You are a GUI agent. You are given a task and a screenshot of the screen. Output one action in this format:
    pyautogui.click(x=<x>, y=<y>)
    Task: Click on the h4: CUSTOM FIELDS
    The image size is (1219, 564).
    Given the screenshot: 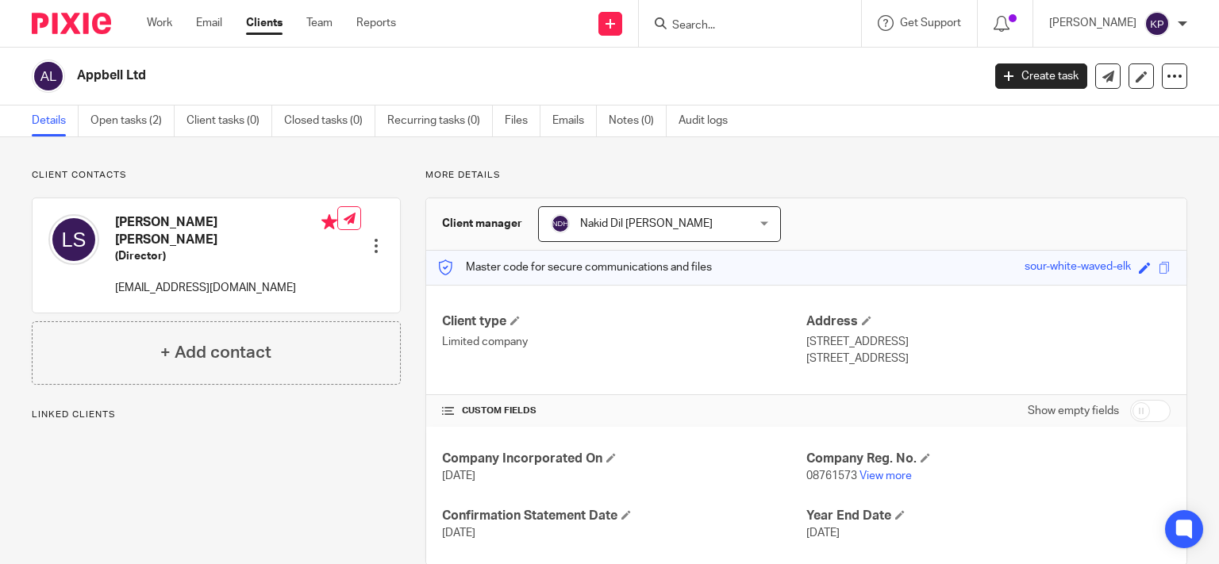 What is the action you would take?
    pyautogui.click(x=624, y=411)
    